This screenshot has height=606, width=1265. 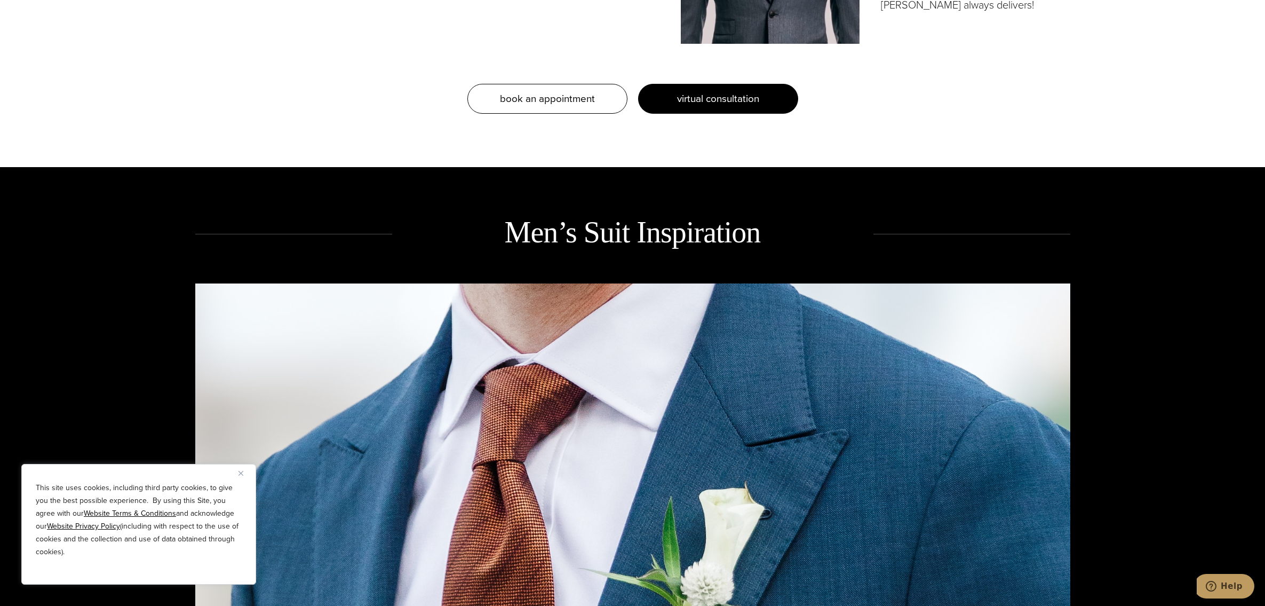 I want to click on button: Close, so click(x=245, y=473).